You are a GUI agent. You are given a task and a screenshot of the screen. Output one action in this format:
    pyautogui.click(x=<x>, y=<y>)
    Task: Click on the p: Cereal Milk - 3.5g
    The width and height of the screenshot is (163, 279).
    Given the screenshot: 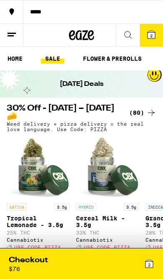 What is the action you would take?
    pyautogui.click(x=108, y=222)
    